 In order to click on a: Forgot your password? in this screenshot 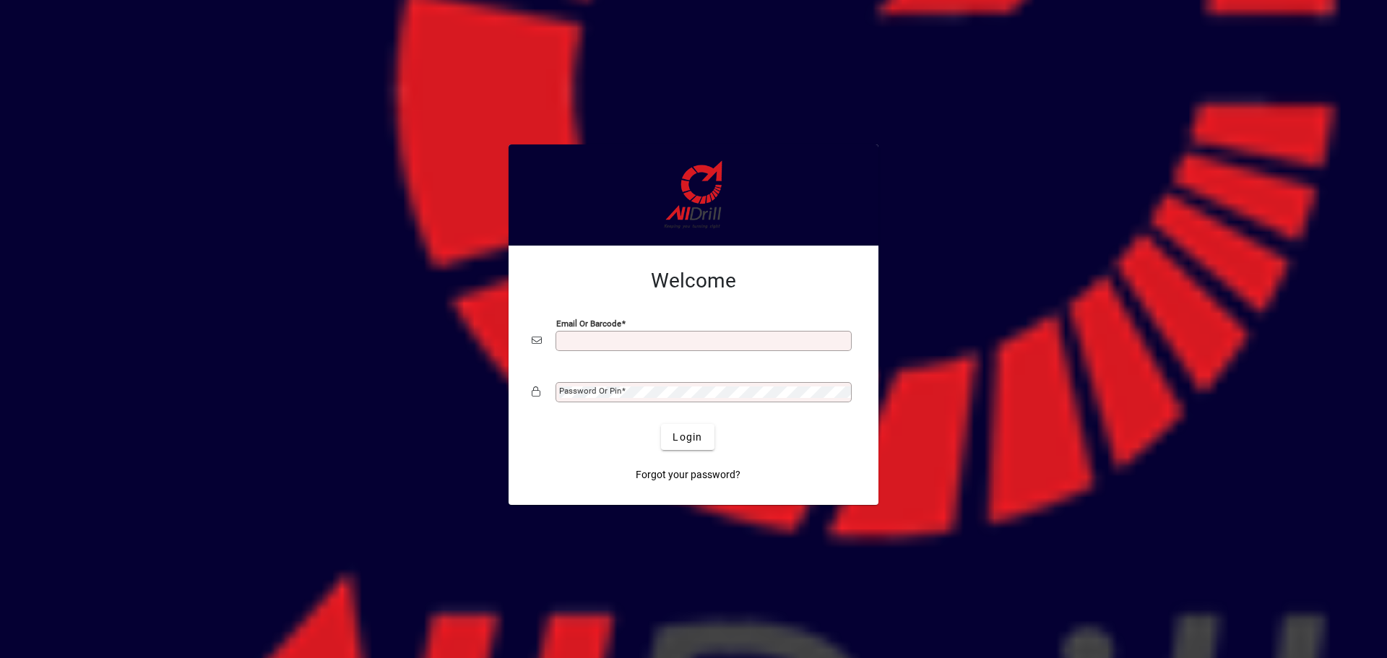, I will do `click(688, 475)`.